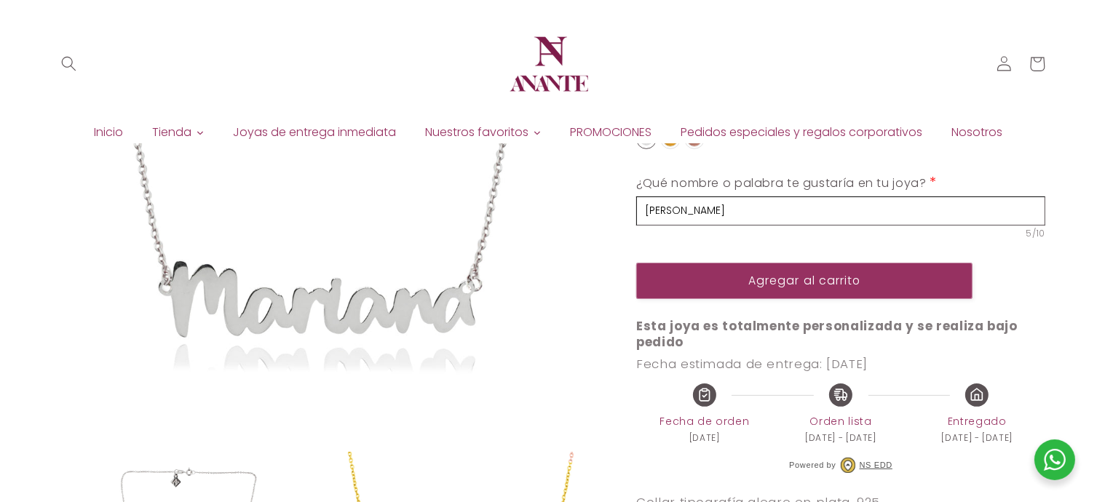 This screenshot has width=1097, height=502. I want to click on img: NS EDD Logo, so click(848, 465).